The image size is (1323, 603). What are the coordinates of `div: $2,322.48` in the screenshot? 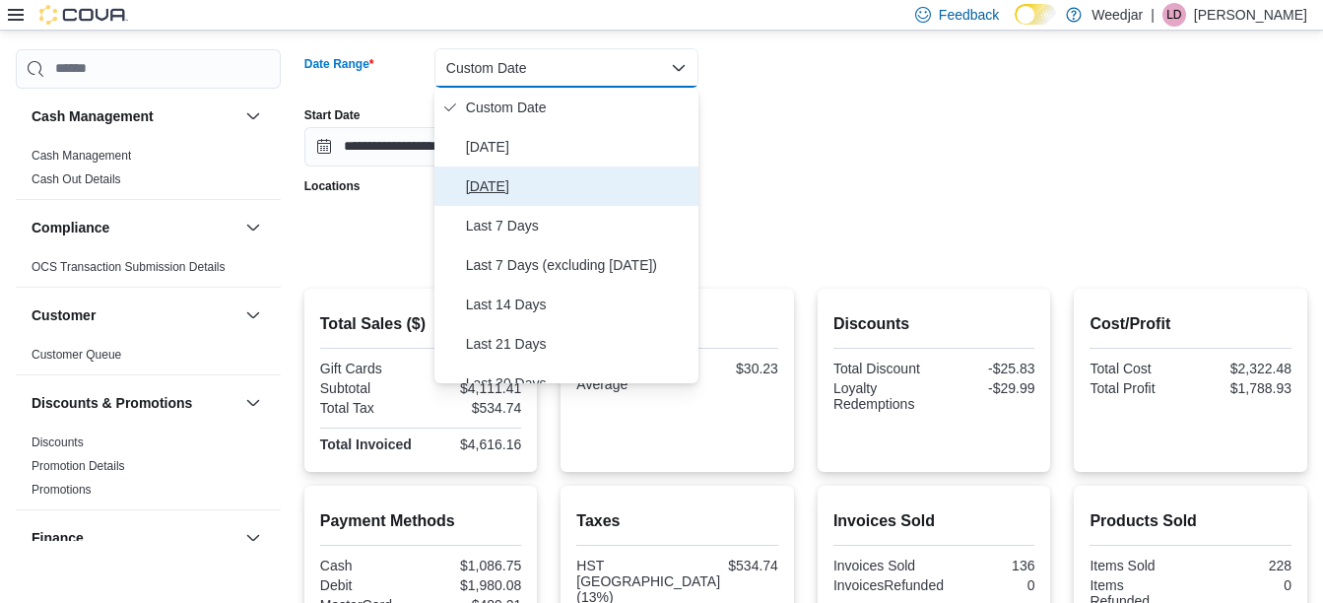 It's located at (1243, 368).